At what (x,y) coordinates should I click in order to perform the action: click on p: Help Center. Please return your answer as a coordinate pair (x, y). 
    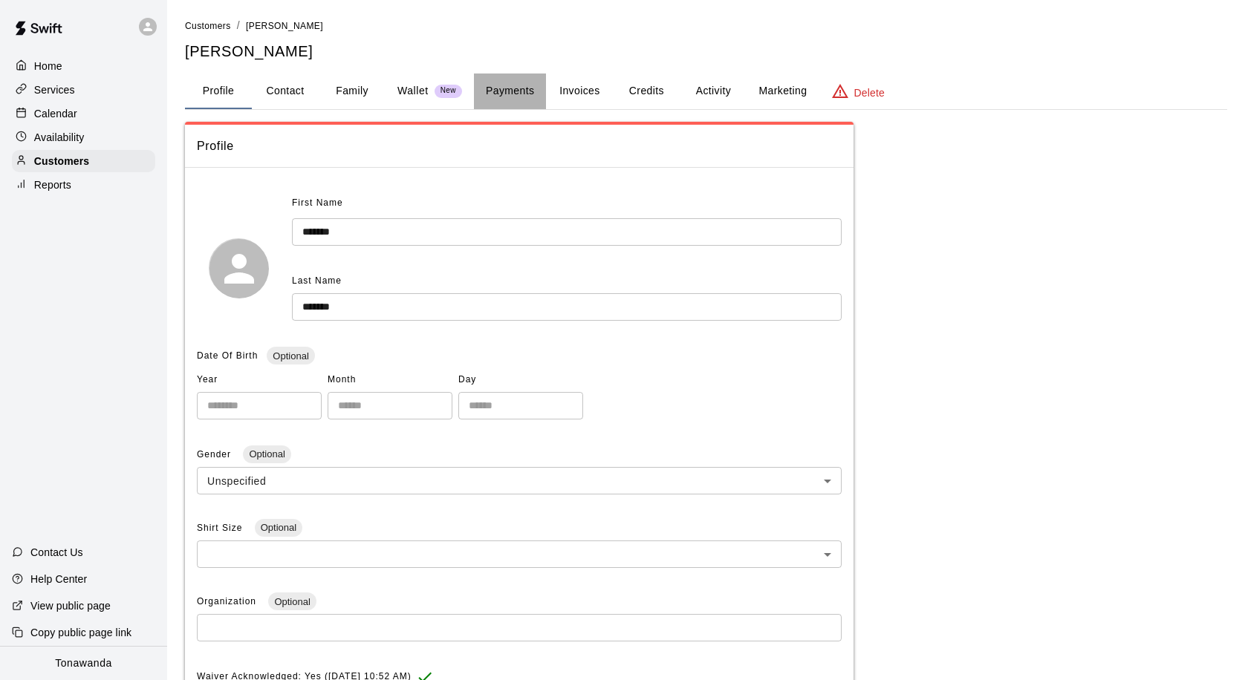
    Looking at the image, I should click on (59, 579).